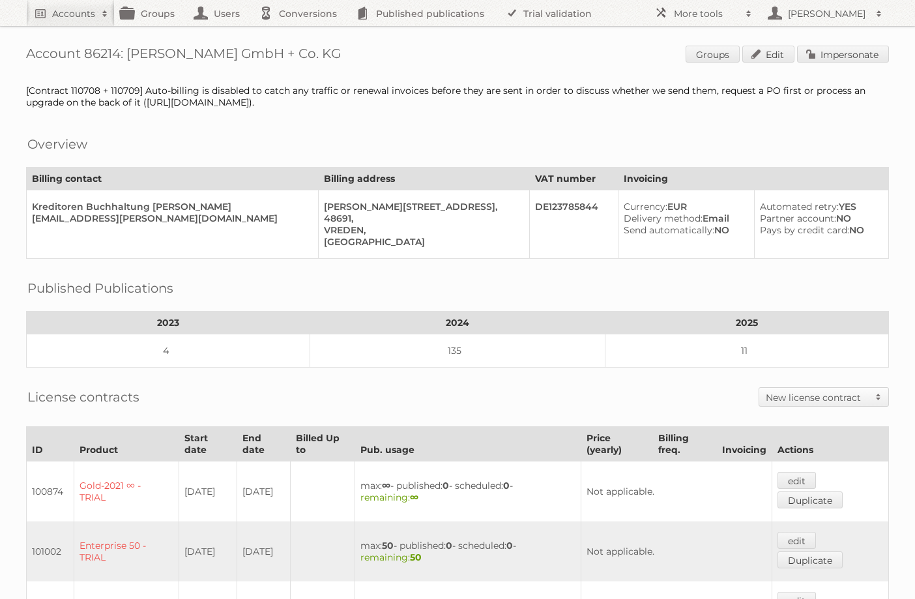 The height and width of the screenshot is (599, 915). Describe the element at coordinates (50, 492) in the screenshot. I see `td: 100874` at that location.